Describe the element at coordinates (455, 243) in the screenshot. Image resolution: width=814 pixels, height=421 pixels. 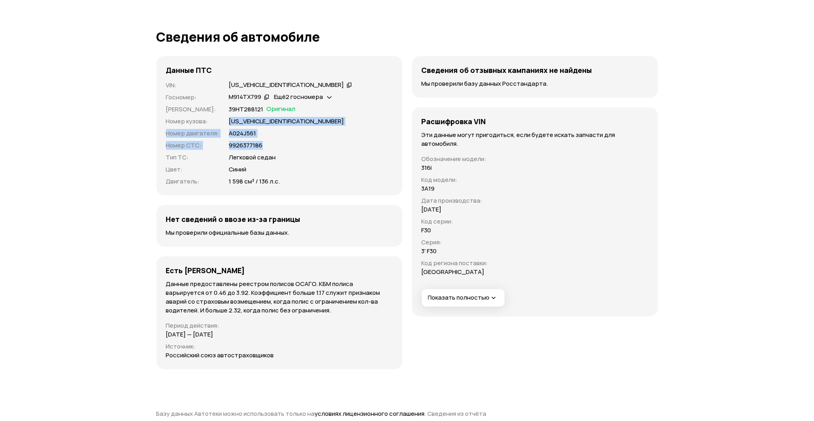
I see `p: Серия :` at that location.